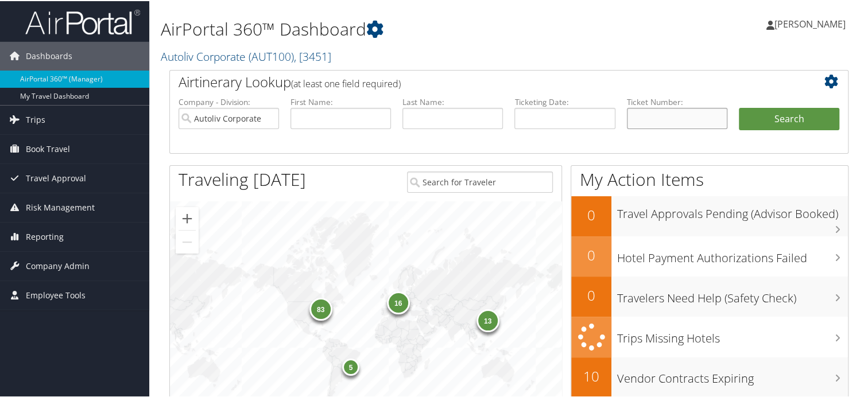  What do you see at coordinates (452, 101) in the screenshot?
I see `label: Last Name:` at bounding box center [452, 101].